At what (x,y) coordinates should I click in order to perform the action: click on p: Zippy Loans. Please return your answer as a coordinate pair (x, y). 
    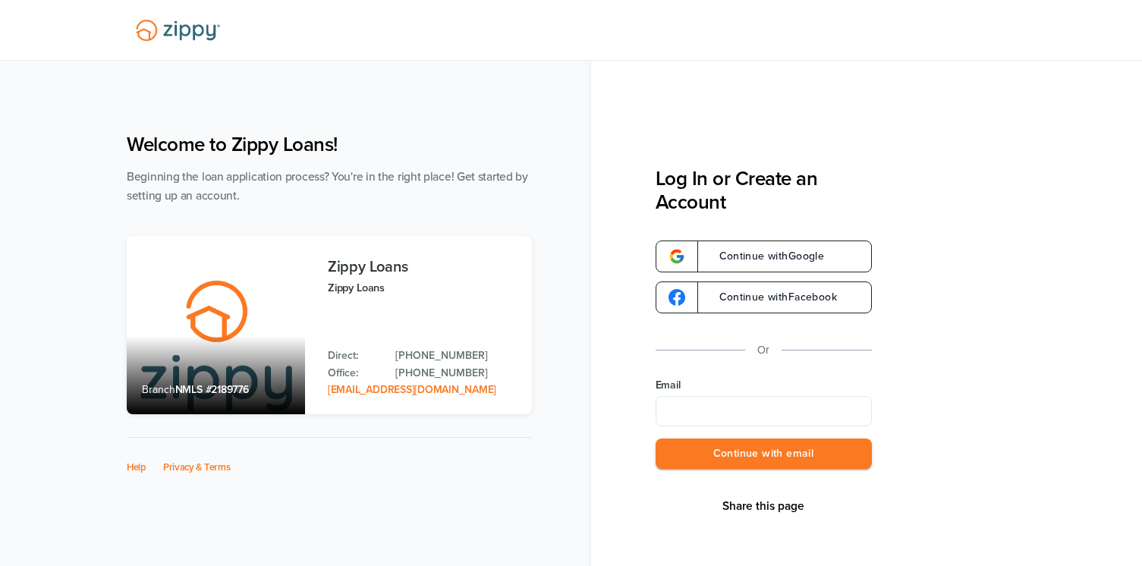
    Looking at the image, I should click on (422, 288).